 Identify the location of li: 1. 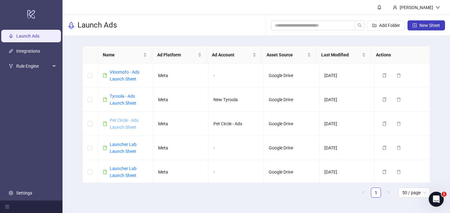
(376, 192).